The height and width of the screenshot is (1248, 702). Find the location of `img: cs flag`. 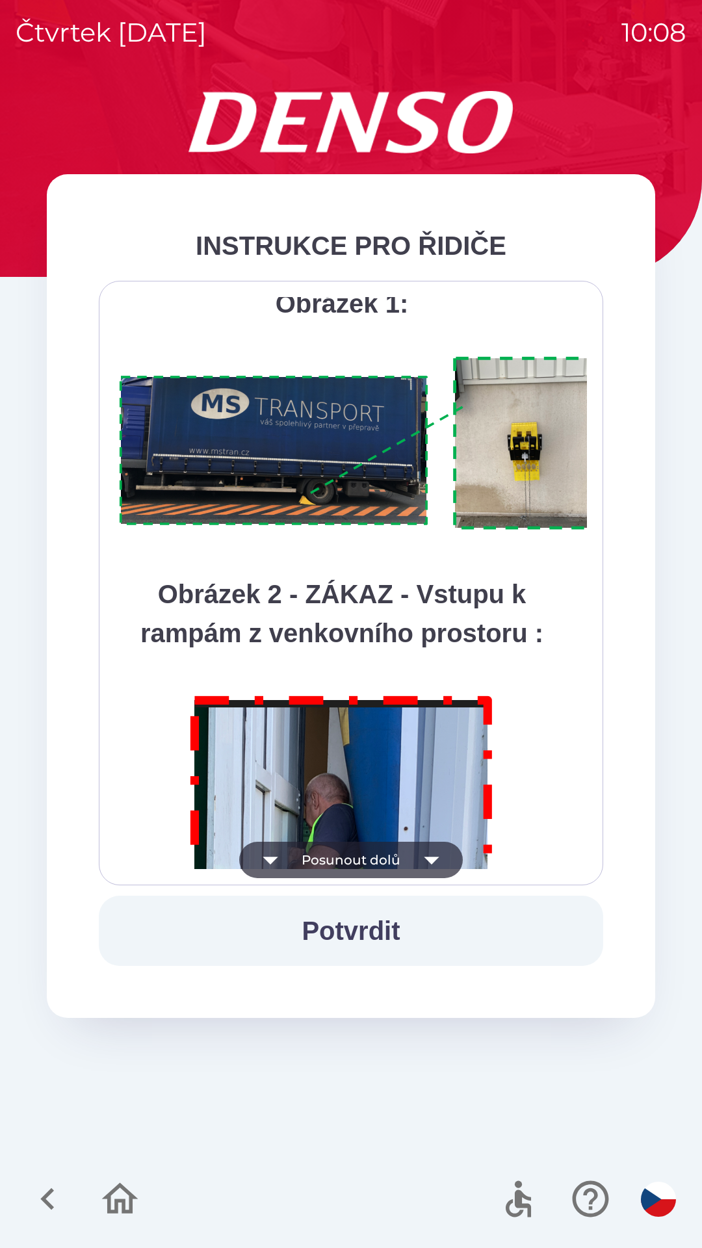

img: cs flag is located at coordinates (658, 1199).